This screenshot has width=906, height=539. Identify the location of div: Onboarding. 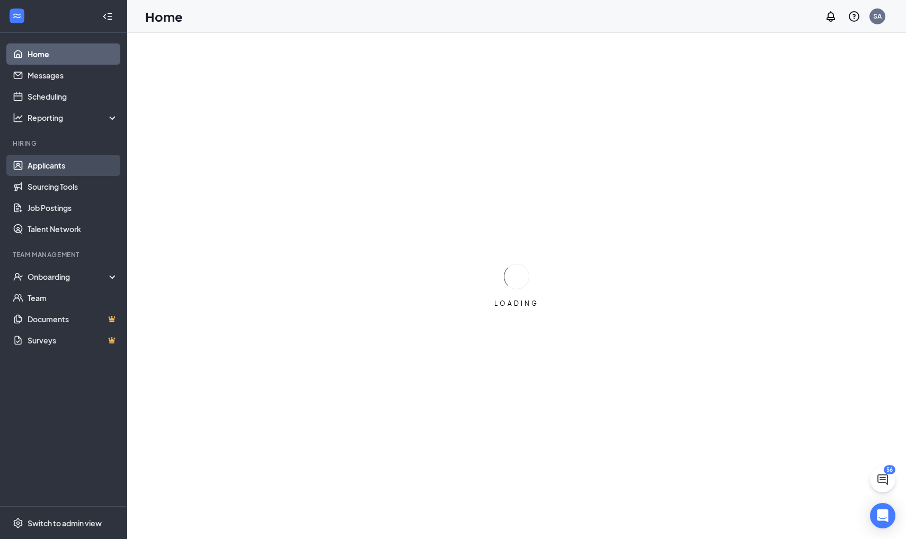
(68, 276).